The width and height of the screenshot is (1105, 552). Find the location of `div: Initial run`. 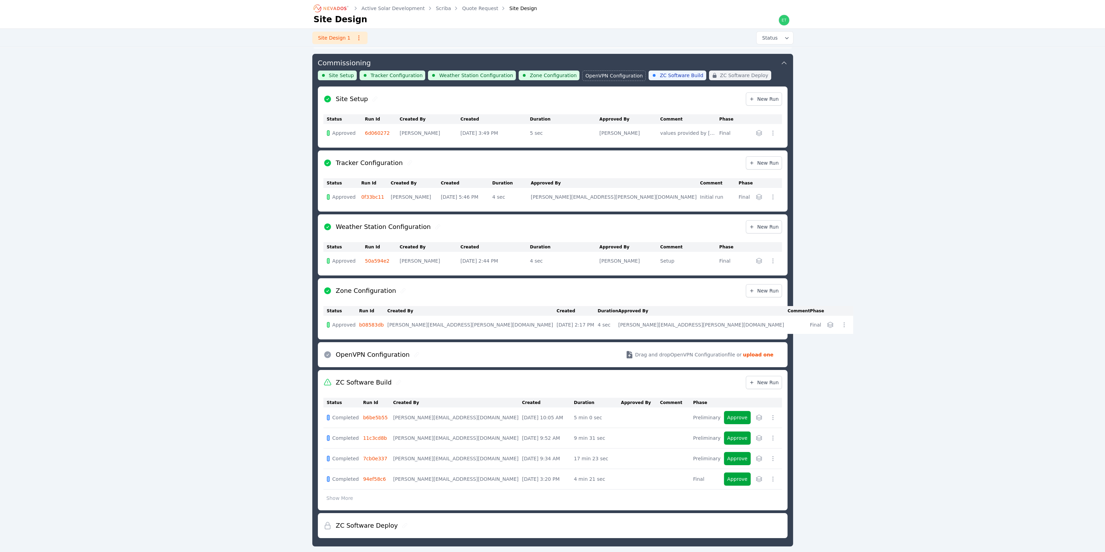

div: Initial run is located at coordinates (718, 197).